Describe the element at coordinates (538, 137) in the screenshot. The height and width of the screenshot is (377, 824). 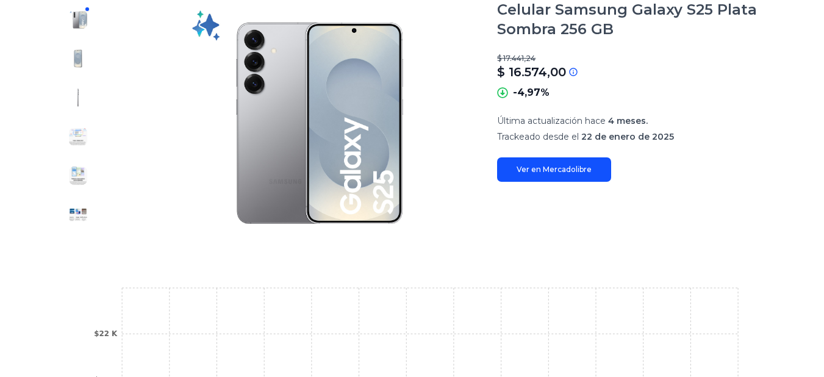
I see `font: Trackeado desde el` at that location.